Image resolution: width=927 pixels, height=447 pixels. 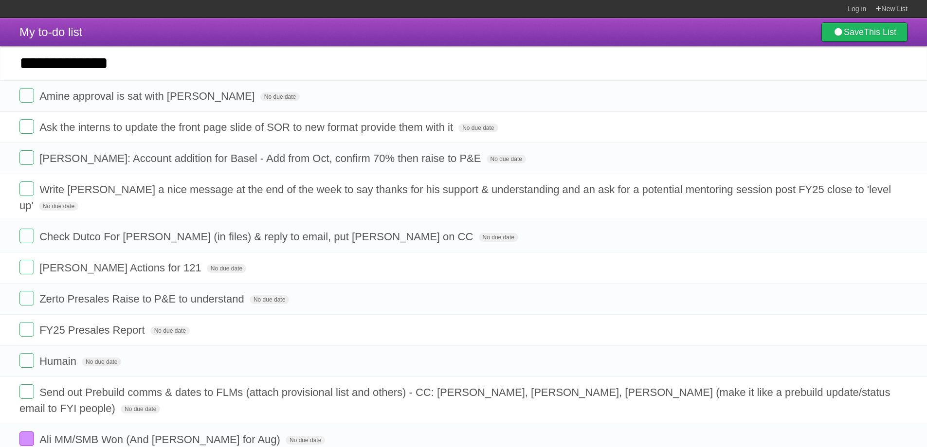 I want to click on a: SaveThis List, so click(x=864, y=32).